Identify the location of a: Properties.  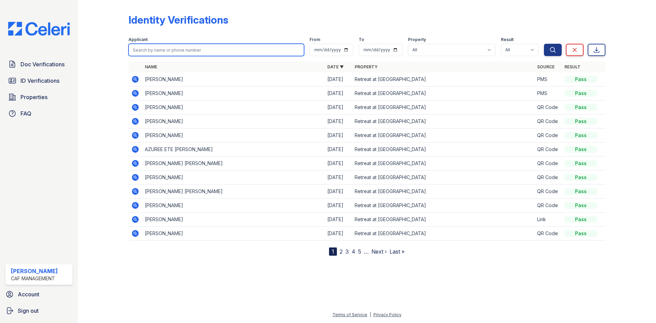
(39, 97).